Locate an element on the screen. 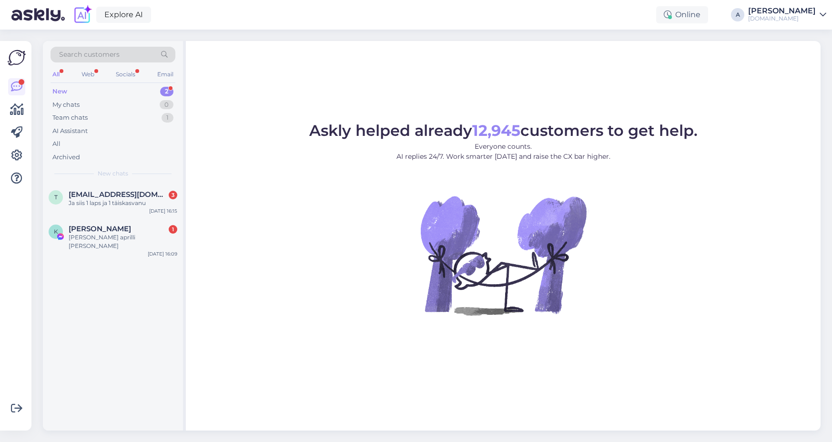 Image resolution: width=832 pixels, height=442 pixels. span: New chats is located at coordinates (113, 173).